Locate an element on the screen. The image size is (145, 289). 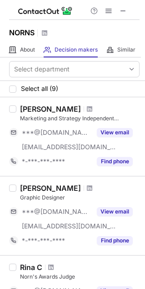
div: Select department is located at coordinates (42, 69).